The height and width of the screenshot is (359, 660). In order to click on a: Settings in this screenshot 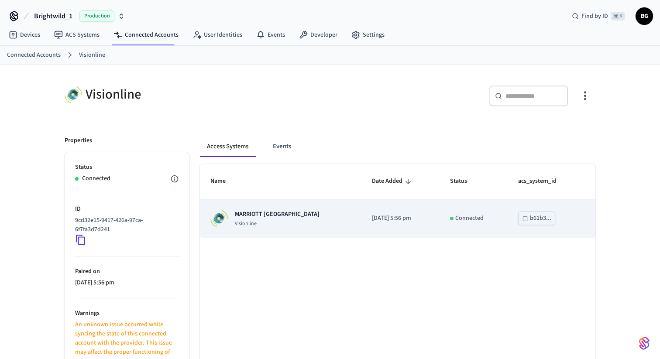, I will do `click(368, 35)`.